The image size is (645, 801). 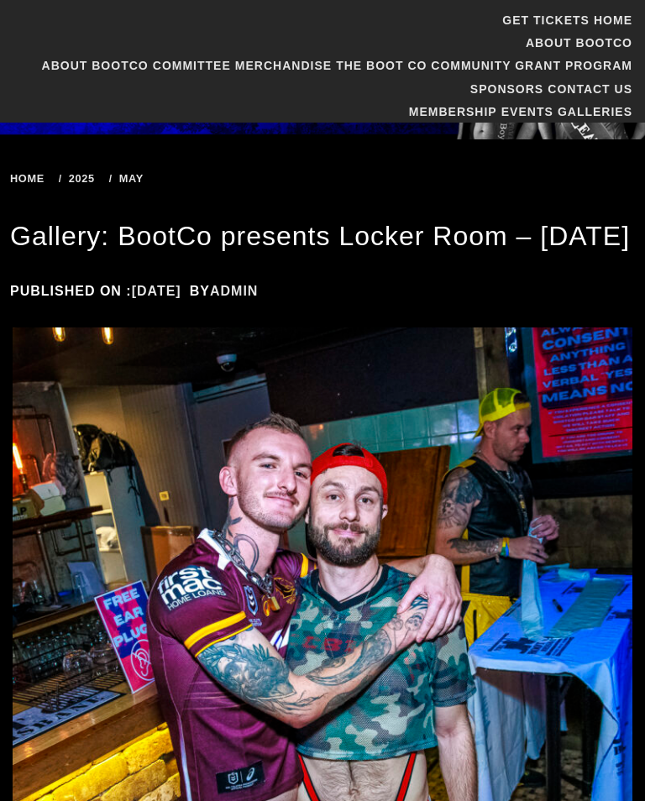 What do you see at coordinates (129, 178) in the screenshot?
I see `a: May` at bounding box center [129, 178].